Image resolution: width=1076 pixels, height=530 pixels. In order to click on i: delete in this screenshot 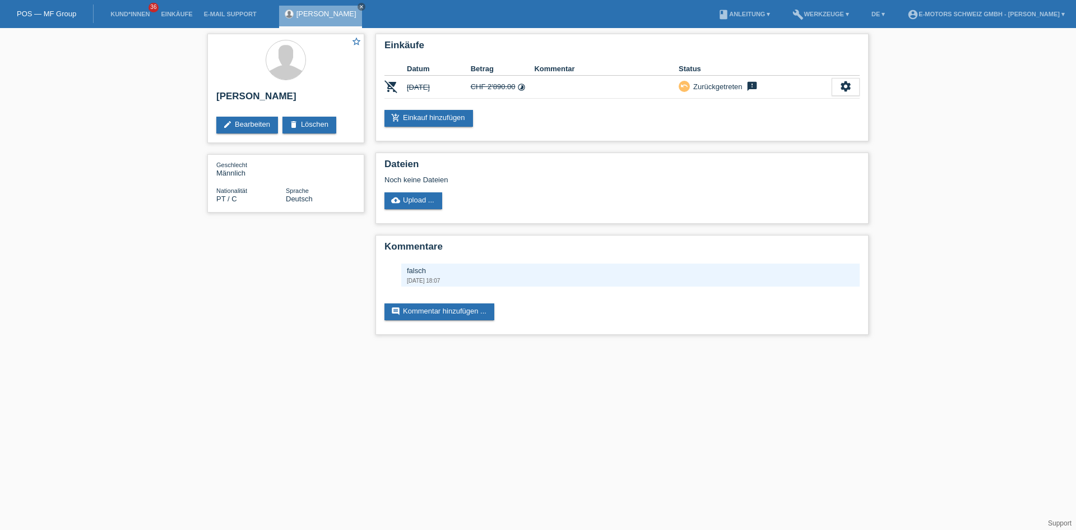, I will do `click(294, 124)`.